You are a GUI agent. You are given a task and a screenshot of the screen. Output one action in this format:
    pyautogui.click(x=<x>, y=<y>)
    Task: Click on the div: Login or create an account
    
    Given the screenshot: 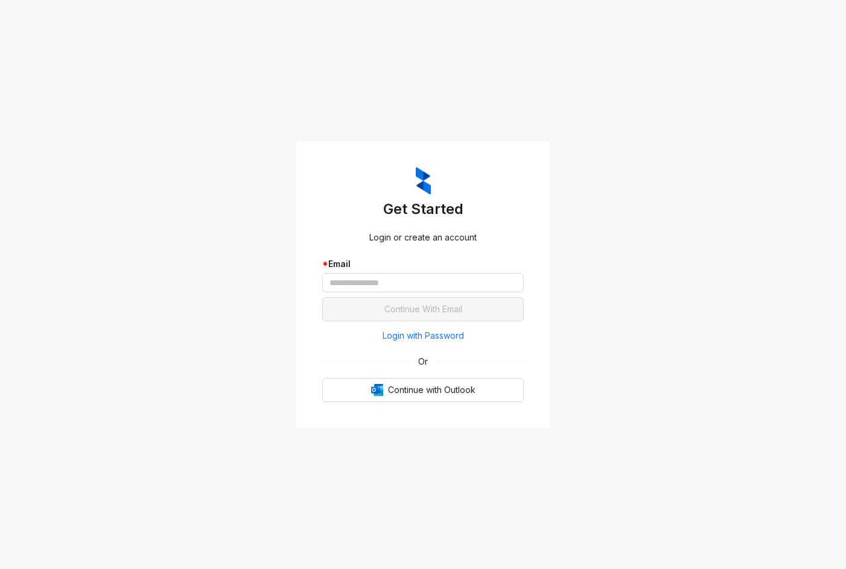 What is the action you would take?
    pyautogui.click(x=423, y=238)
    